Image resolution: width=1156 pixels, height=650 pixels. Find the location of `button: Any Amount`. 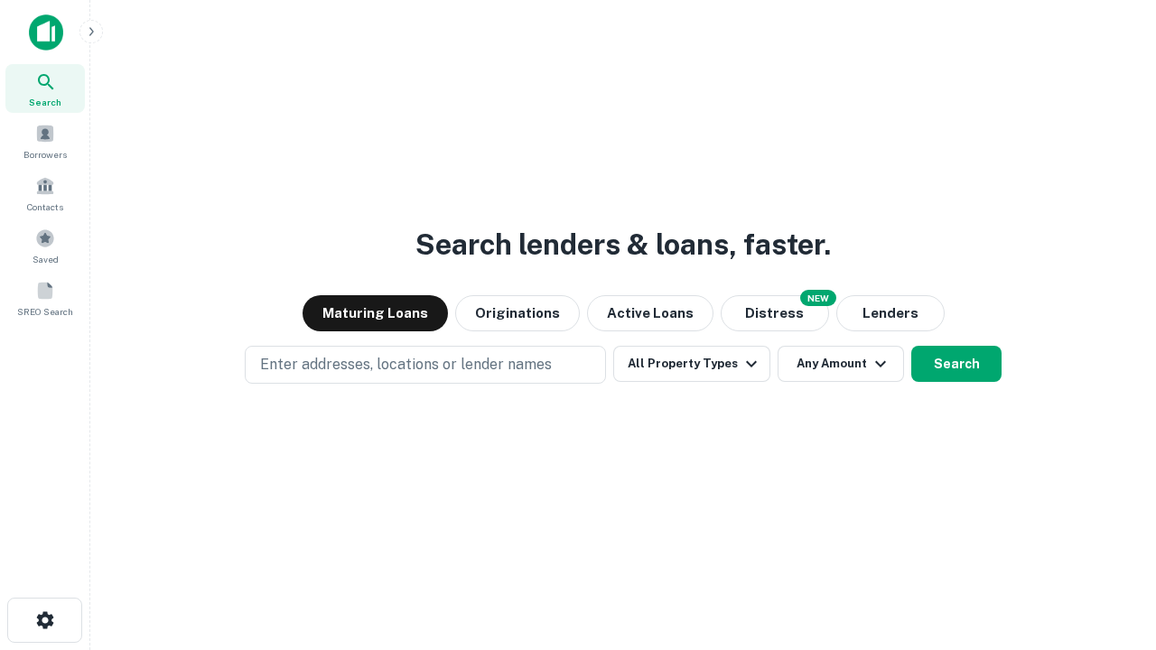

button: Any Amount is located at coordinates (841, 364).